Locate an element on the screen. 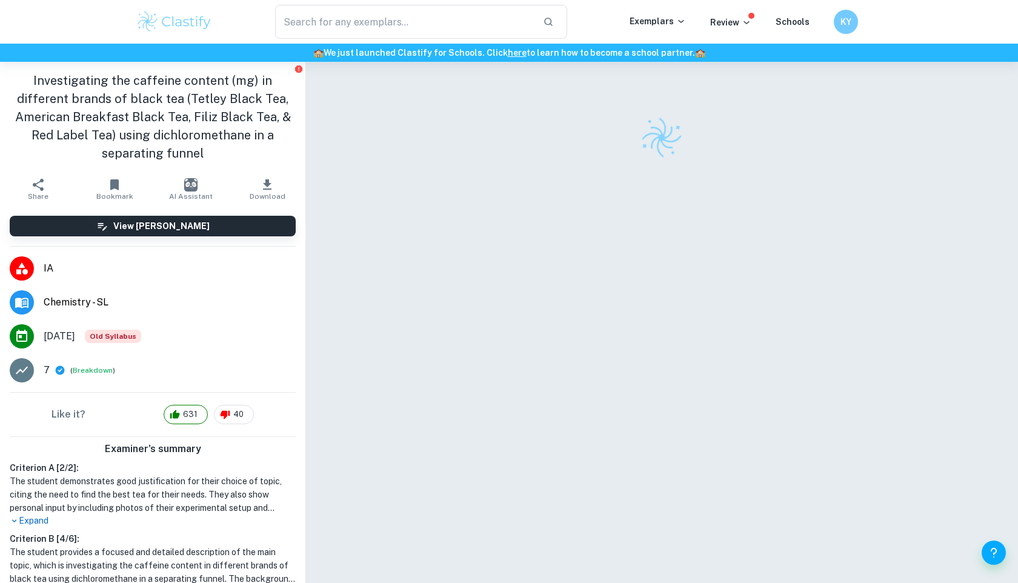 The width and height of the screenshot is (1018, 583). button: Report issue is located at coordinates (298, 68).